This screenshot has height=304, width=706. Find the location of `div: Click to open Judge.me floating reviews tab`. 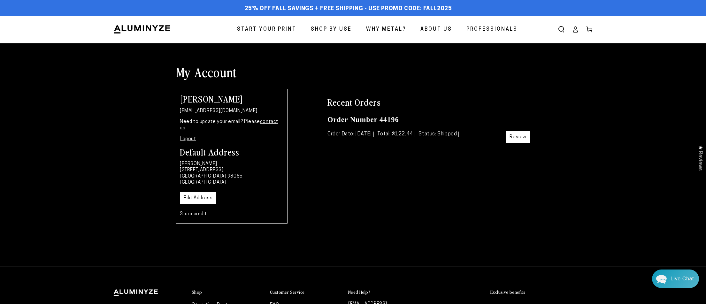

div: Click to open Judge.me floating reviews tab is located at coordinates (699, 158).